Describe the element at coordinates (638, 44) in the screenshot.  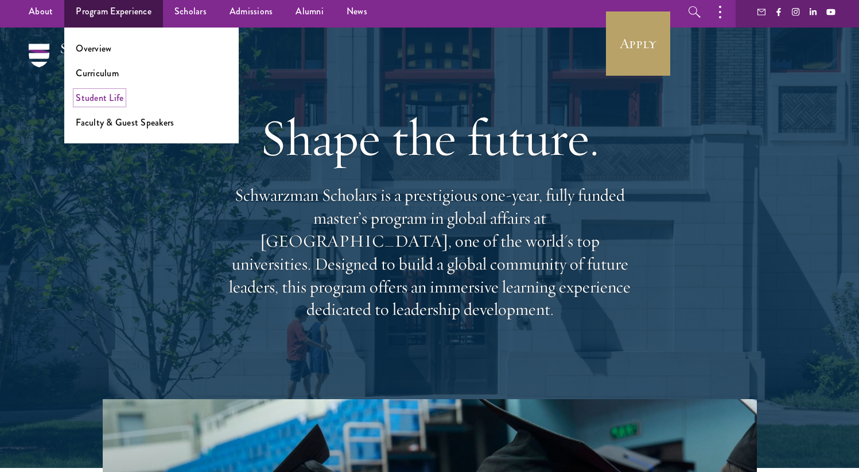
I see `a: Apply` at that location.